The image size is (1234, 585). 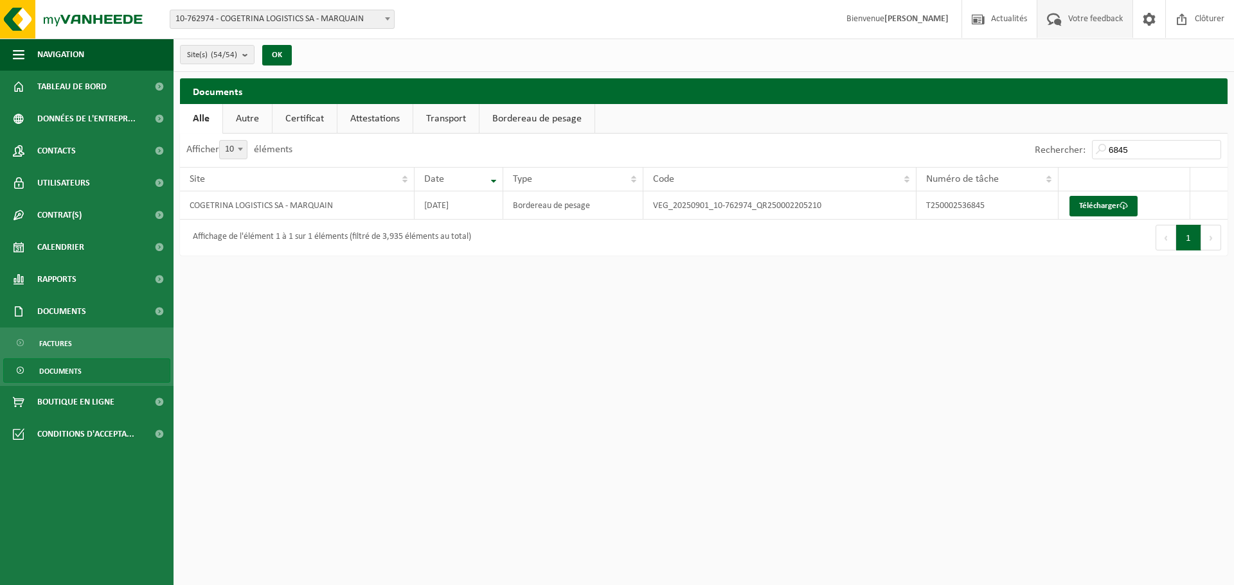 What do you see at coordinates (297, 206) in the screenshot?
I see `td: COGETRINA LOGISTICS SA - MARQUAIN` at bounding box center [297, 206].